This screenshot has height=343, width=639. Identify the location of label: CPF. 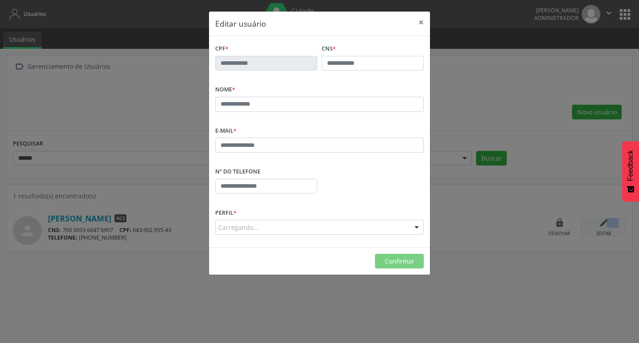
(222, 49).